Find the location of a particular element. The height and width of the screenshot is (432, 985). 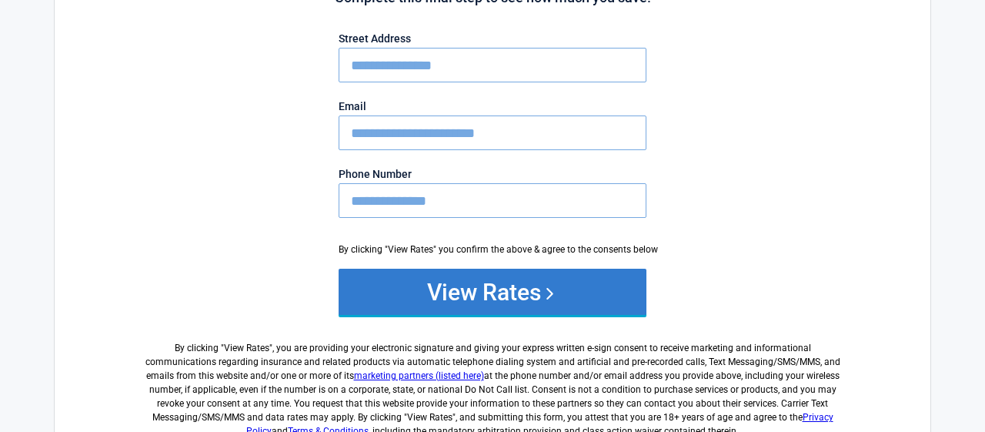

label: Email is located at coordinates (492, 106).